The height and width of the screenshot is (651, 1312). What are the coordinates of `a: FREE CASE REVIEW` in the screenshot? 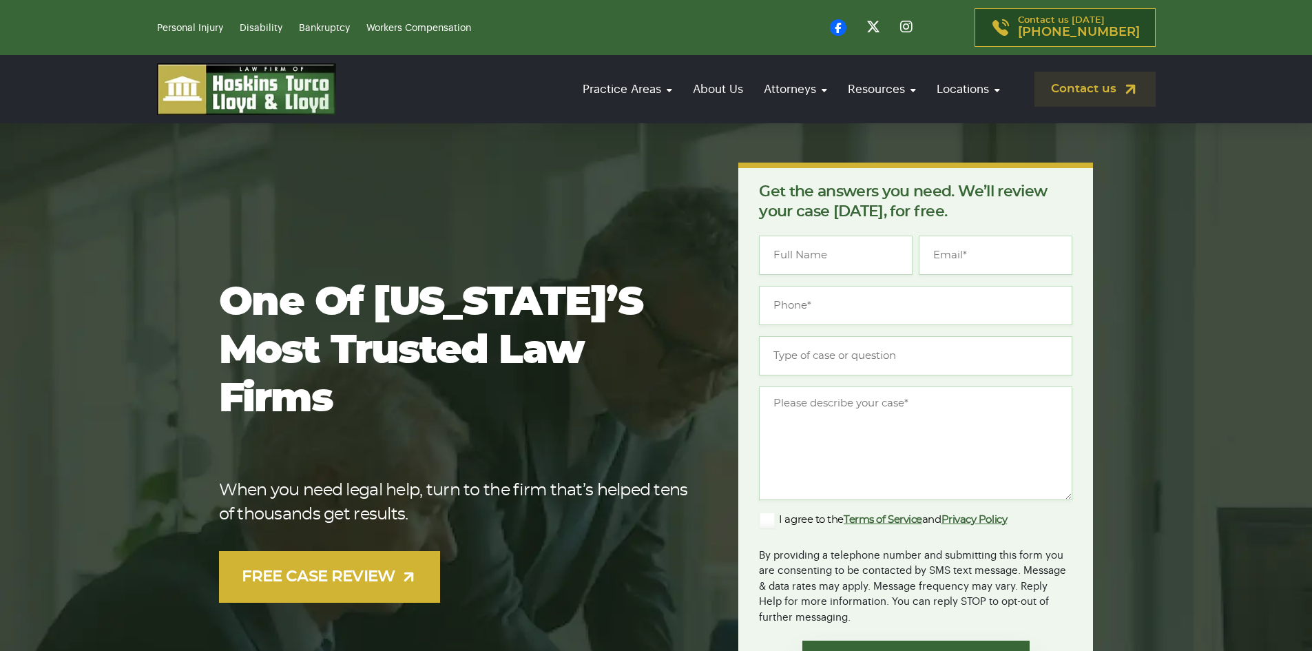 It's located at (330, 576).